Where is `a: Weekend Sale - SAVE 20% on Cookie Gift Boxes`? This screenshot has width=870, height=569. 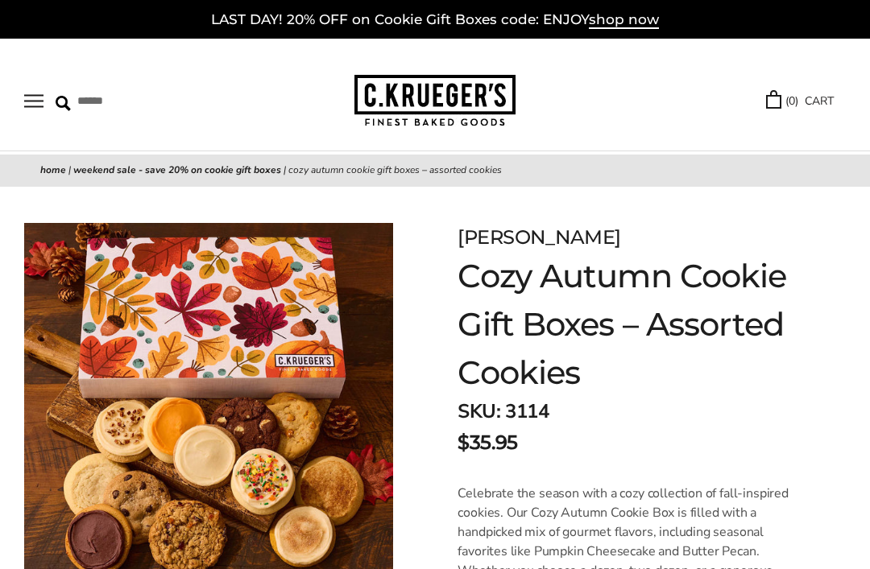 a: Weekend Sale - SAVE 20% on Cookie Gift Boxes is located at coordinates (177, 170).